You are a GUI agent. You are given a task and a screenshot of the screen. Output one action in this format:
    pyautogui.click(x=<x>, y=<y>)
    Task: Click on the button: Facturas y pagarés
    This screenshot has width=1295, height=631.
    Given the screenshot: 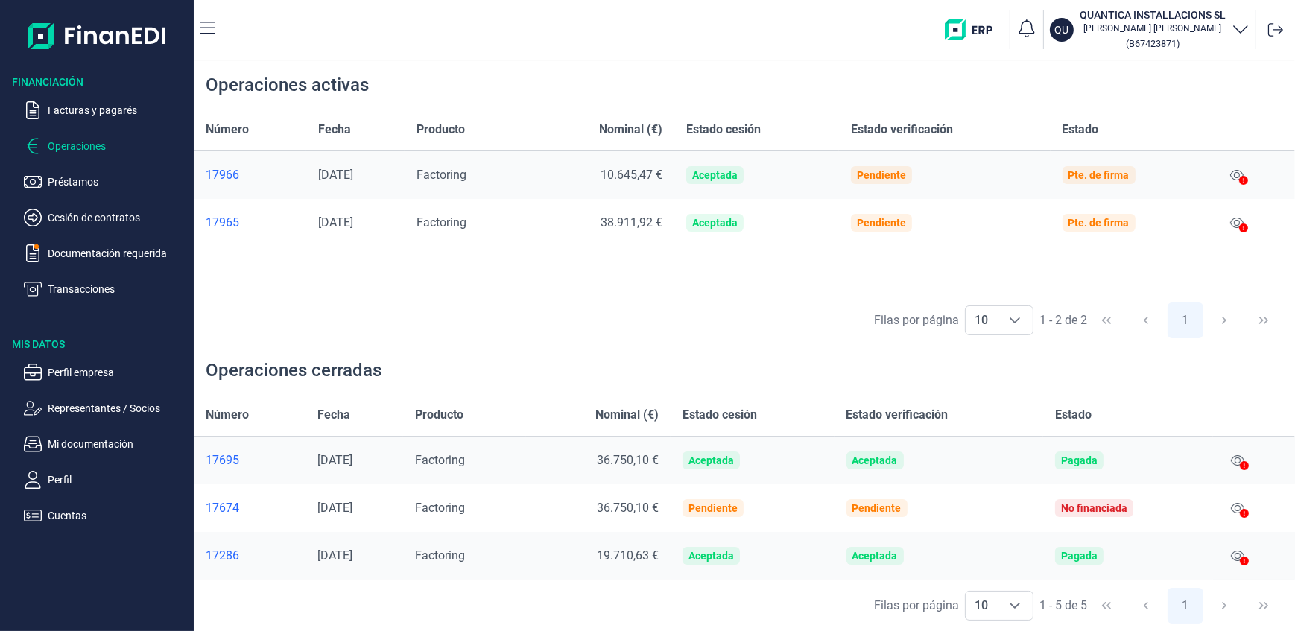 What is the action you would take?
    pyautogui.click(x=106, y=110)
    